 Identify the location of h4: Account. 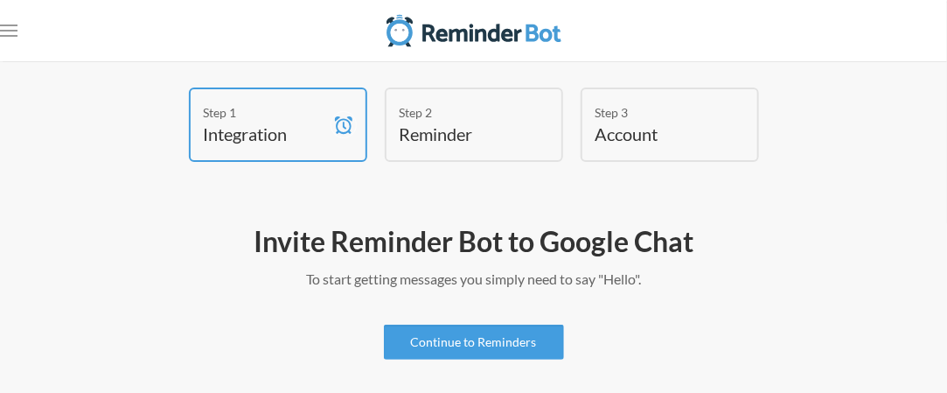
(657, 134).